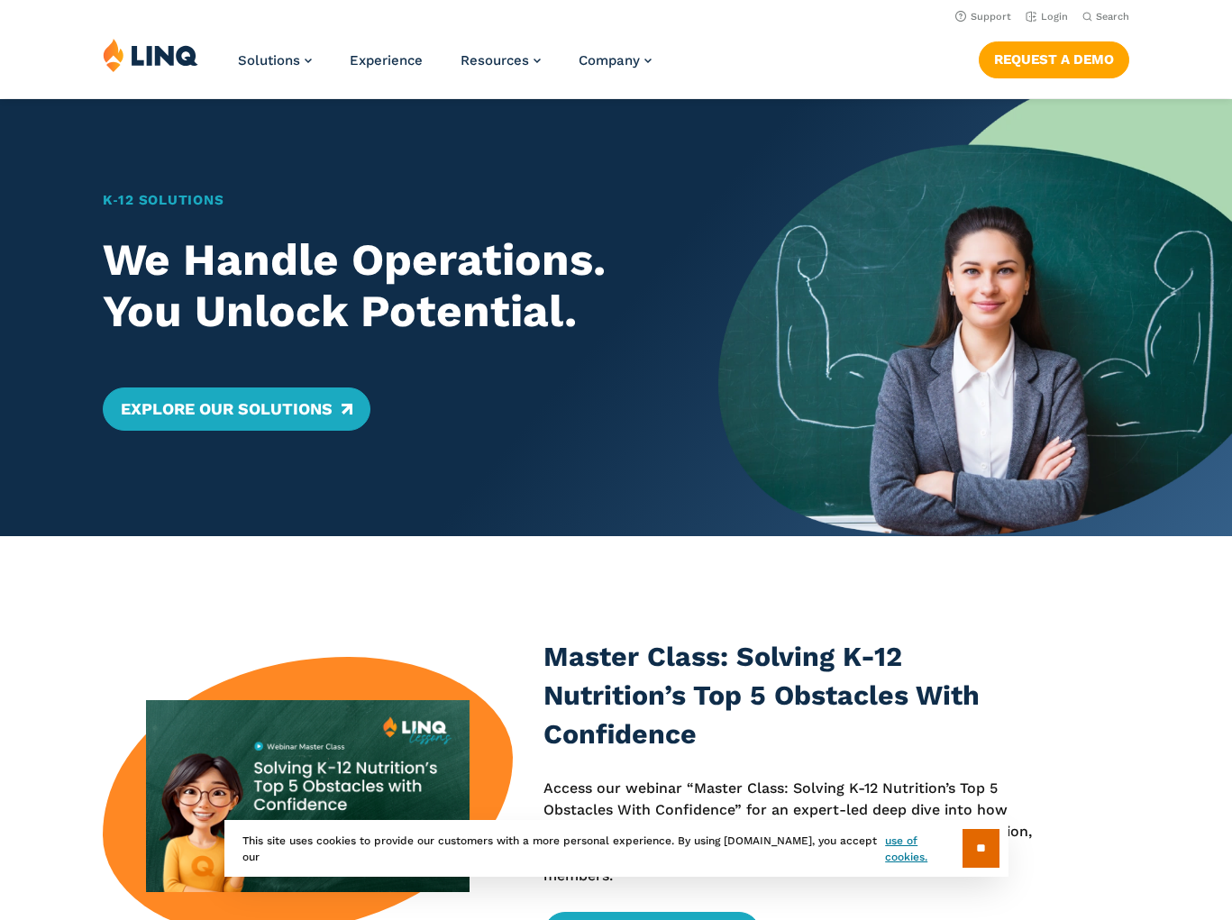 This screenshot has height=920, width=1232. I want to click on a: use of cookies., so click(923, 849).